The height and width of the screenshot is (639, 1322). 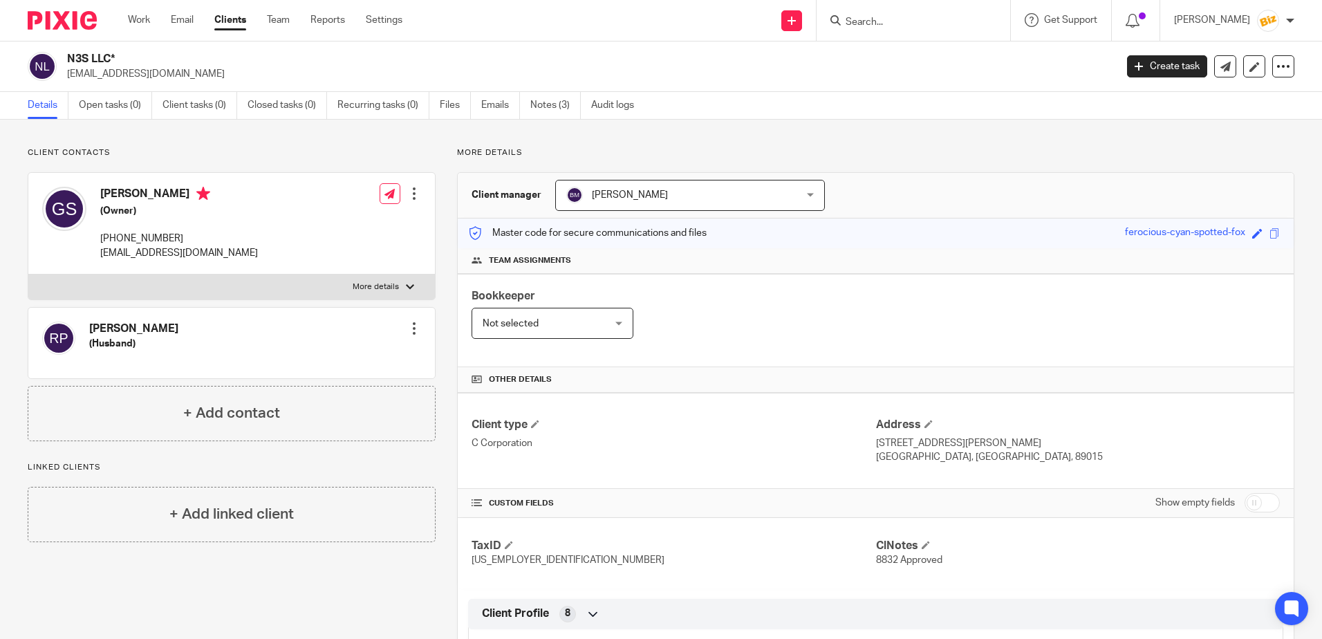 I want to click on div: ferocious-cyan-spotted-fox, so click(x=1185, y=233).